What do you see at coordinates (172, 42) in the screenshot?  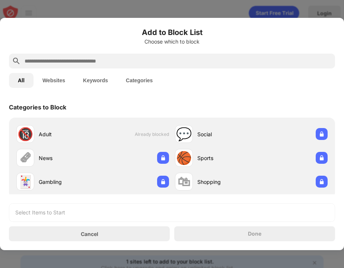 I see `div: Choose which to block` at bounding box center [172, 42].